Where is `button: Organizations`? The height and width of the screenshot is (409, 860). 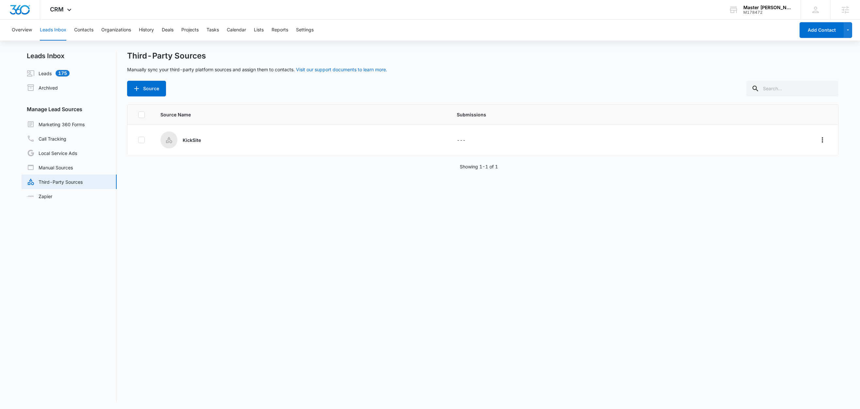
button: Organizations is located at coordinates (116, 30).